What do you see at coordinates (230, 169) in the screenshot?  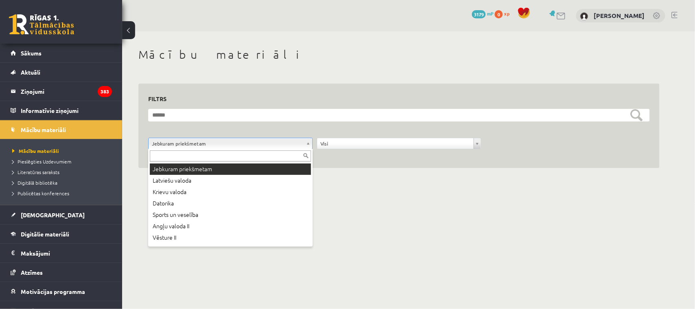 I see `div: Jebkuram priekšmetam` at bounding box center [230, 169].